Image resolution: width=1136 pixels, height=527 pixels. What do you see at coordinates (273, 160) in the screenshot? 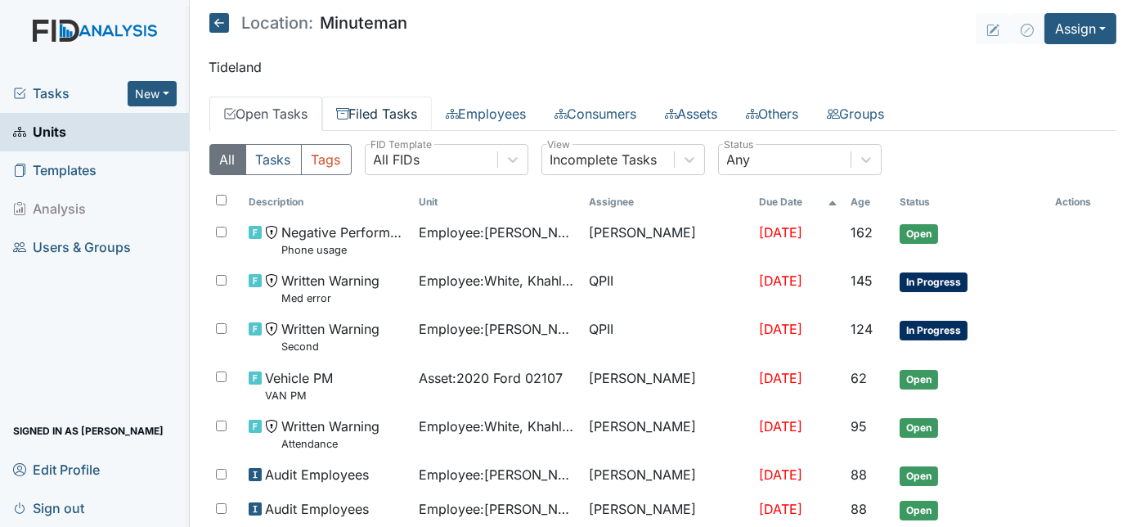
I see `button: Tasks` at bounding box center [273, 160].